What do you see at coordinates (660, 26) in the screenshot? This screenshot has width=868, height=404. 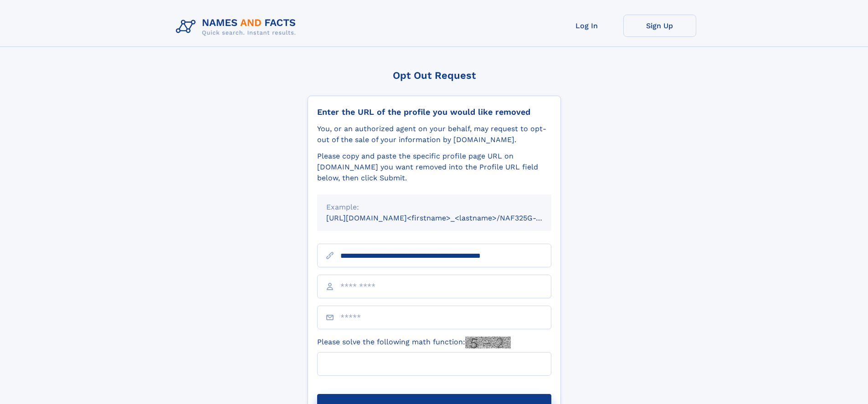 I see `a: Sign Up` at bounding box center [660, 26].